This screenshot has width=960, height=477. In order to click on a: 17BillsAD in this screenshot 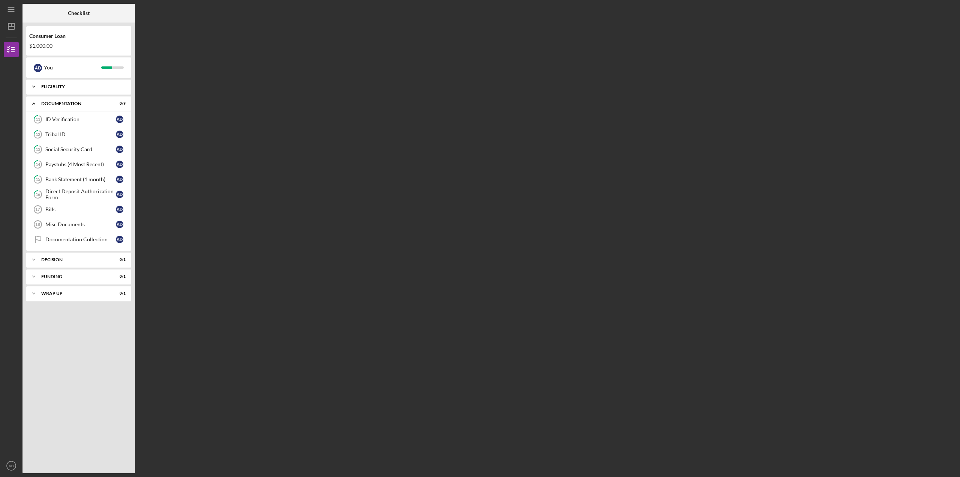, I will do `click(79, 209)`.